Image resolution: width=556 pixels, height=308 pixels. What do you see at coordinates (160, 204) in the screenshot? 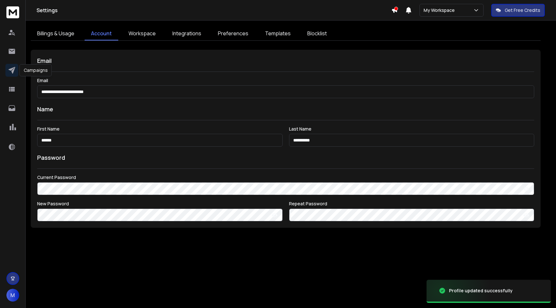
I see `label: New Password` at bounding box center [160, 204].